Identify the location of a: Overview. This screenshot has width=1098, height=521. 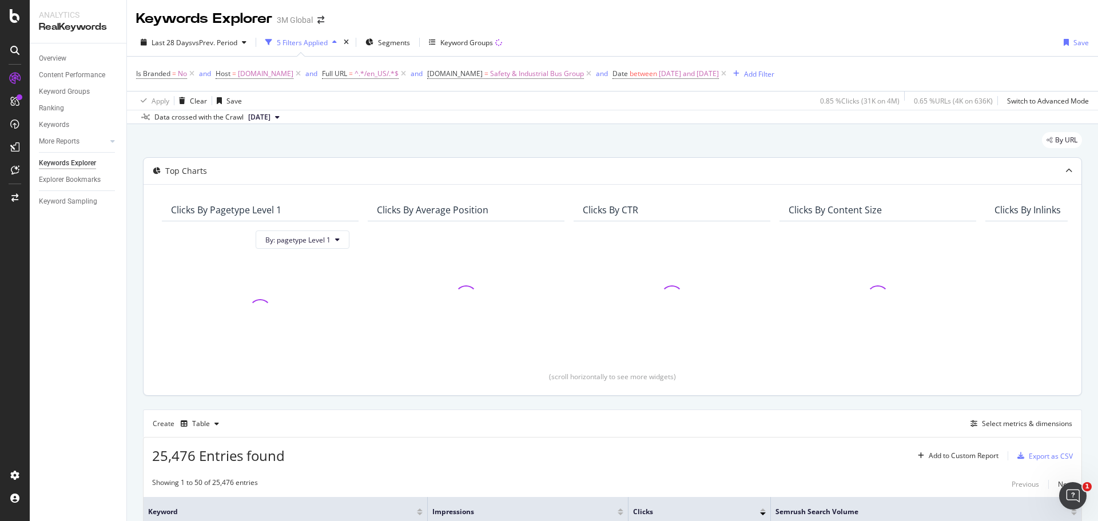
(78, 58).